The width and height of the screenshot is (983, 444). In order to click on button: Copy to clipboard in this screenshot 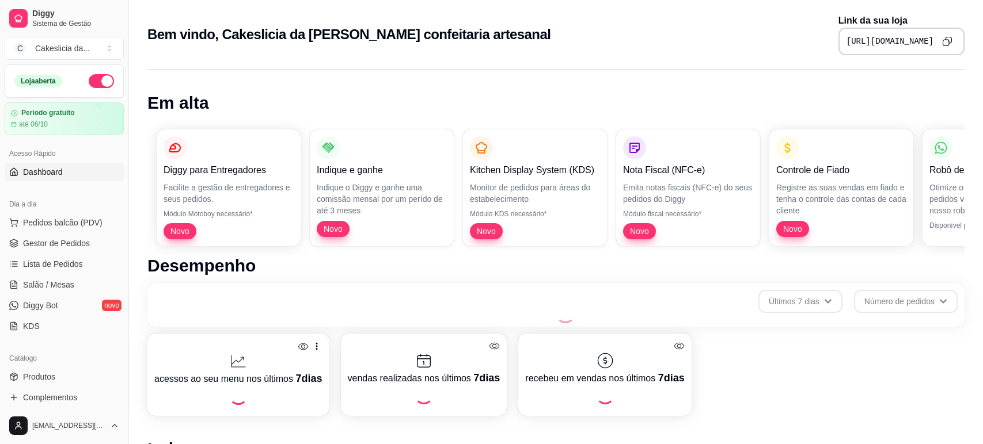, I will do `click(947, 41)`.